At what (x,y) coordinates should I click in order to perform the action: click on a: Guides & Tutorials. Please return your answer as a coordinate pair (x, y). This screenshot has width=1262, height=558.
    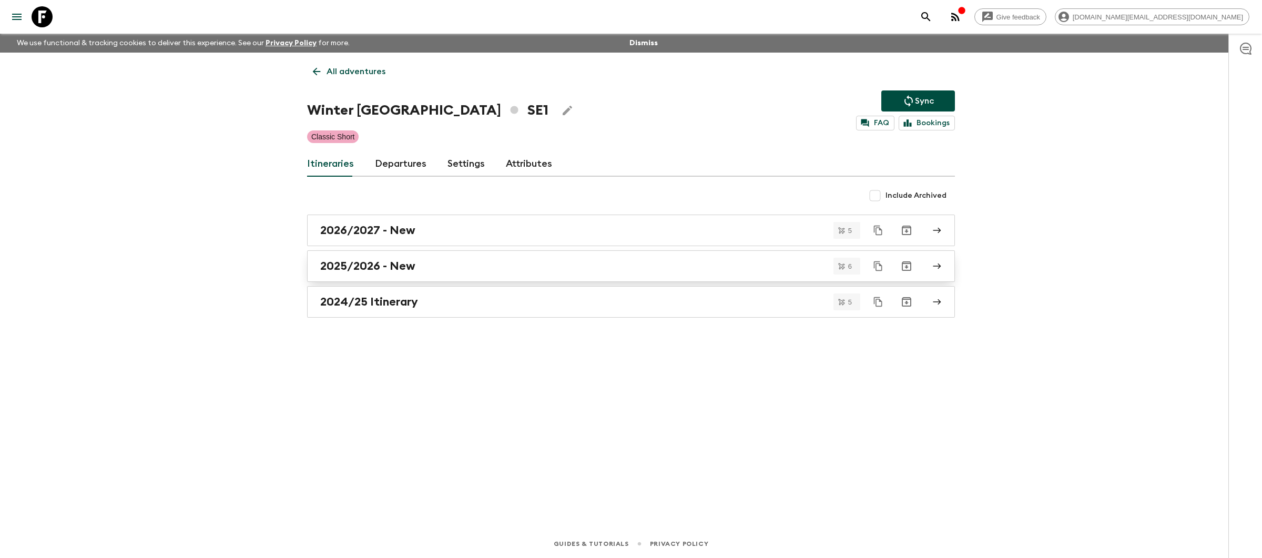
    Looking at the image, I should click on (591, 544).